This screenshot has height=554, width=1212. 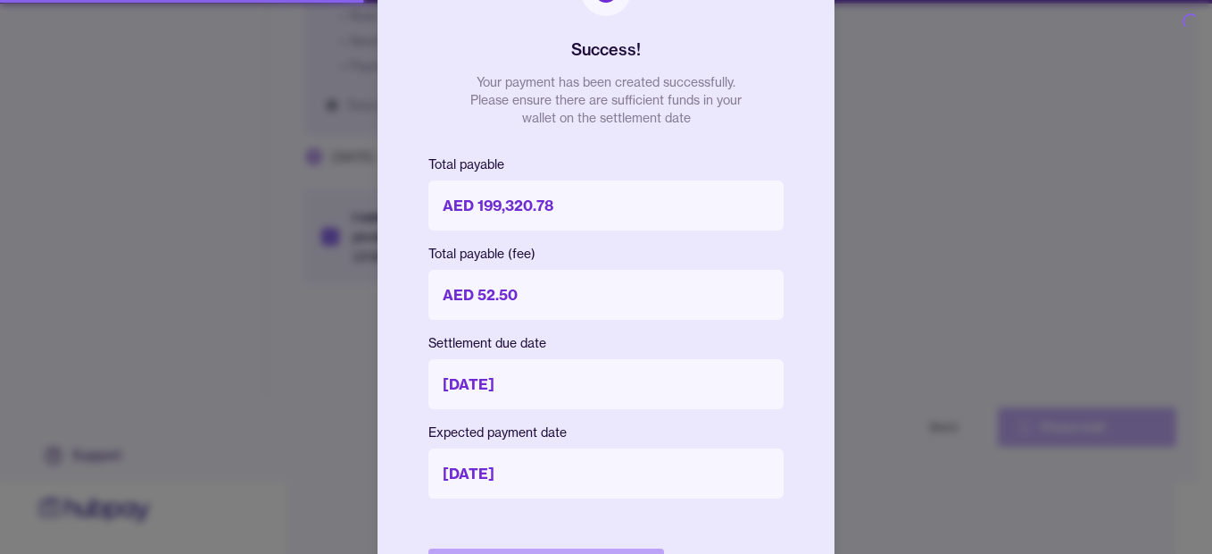 I want to click on p: AED 52.50, so click(x=606, y=295).